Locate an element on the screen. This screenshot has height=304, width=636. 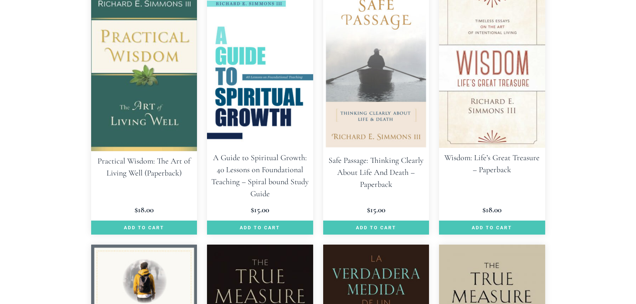
h2: A Guide to Spiritual Growth: 40 Lessons on Foundational Teaching – Spiral bound Study Guide is located at coordinates (260, 176).